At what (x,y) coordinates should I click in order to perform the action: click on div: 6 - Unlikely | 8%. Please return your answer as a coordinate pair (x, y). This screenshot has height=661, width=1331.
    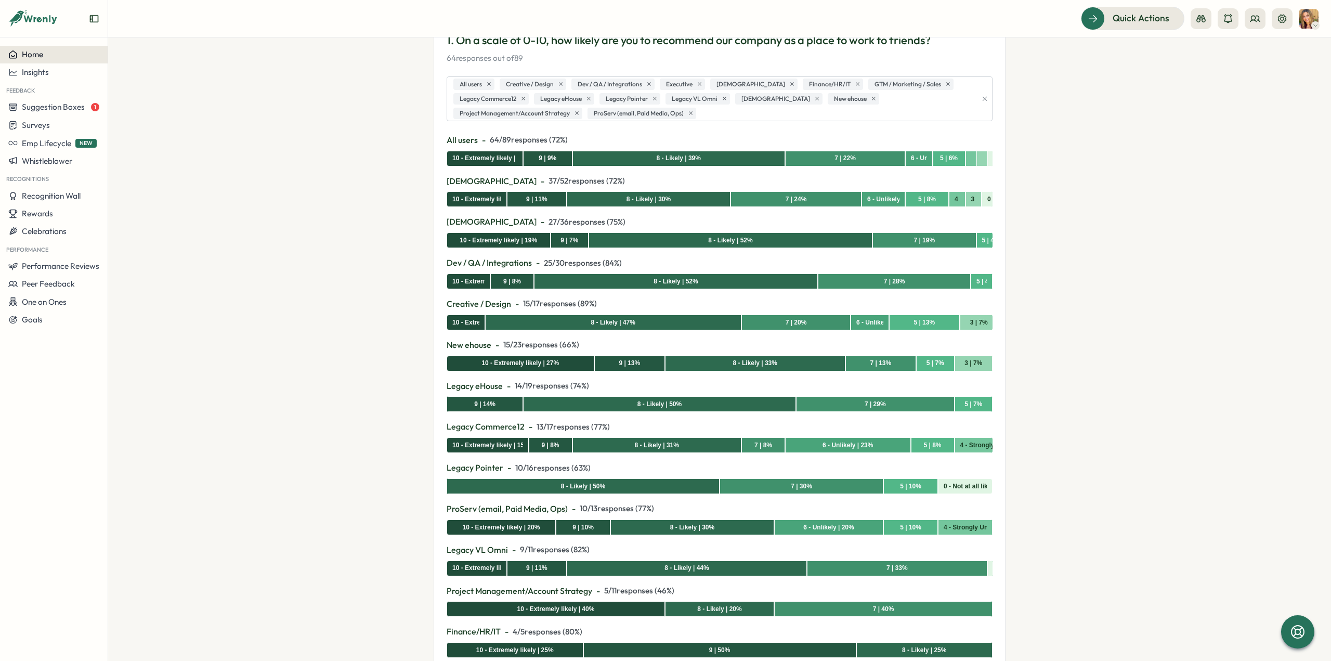
    Looking at the image, I should click on (883, 199).